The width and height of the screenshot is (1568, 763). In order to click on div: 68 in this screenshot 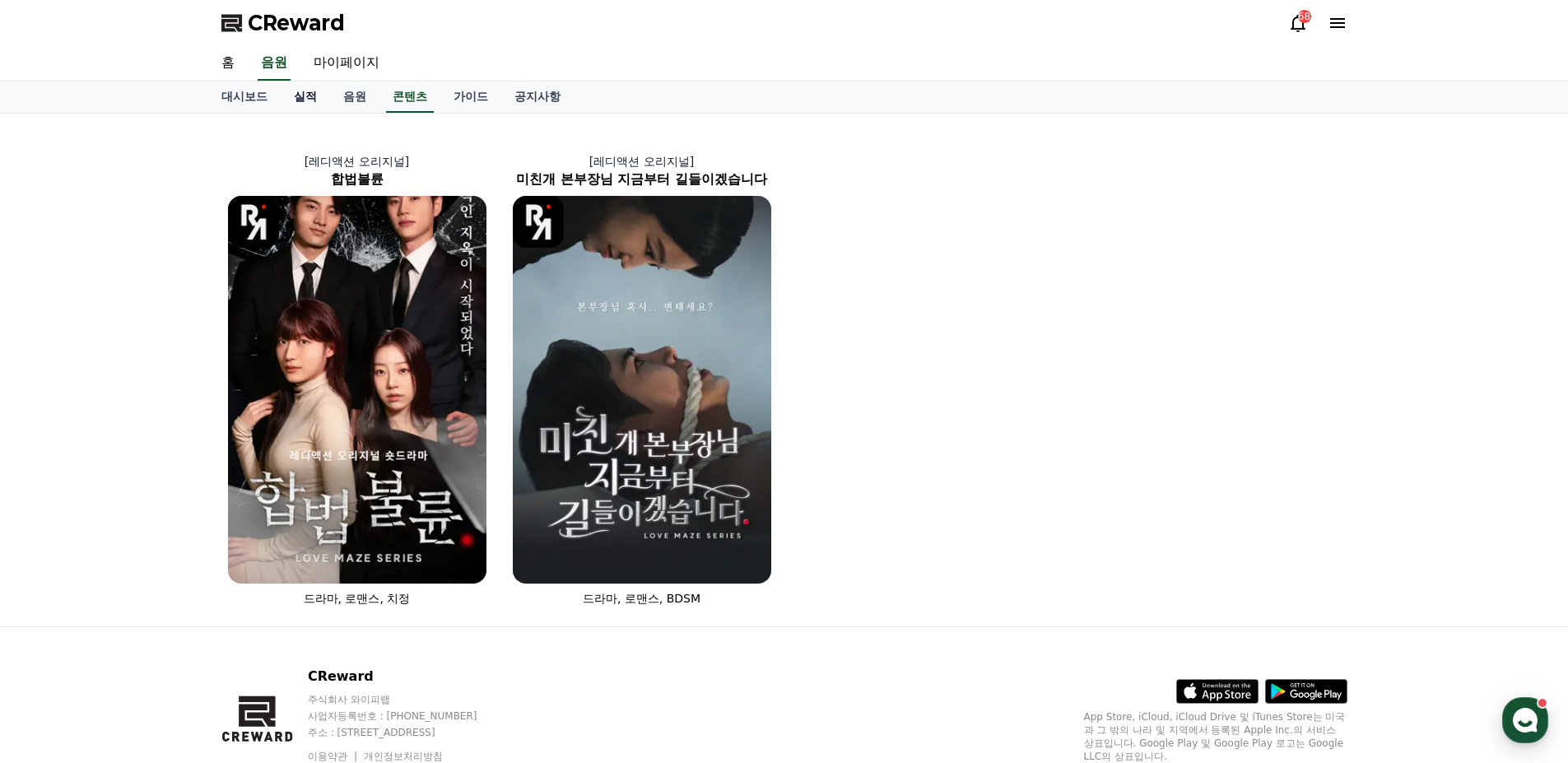, I will do `click(1304, 16)`.